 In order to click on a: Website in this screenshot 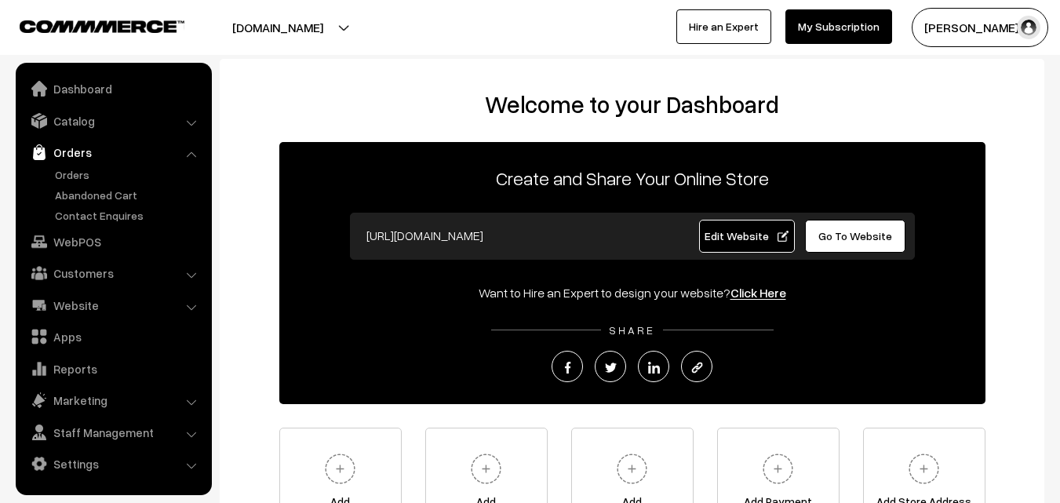, I will do `click(113, 305)`.